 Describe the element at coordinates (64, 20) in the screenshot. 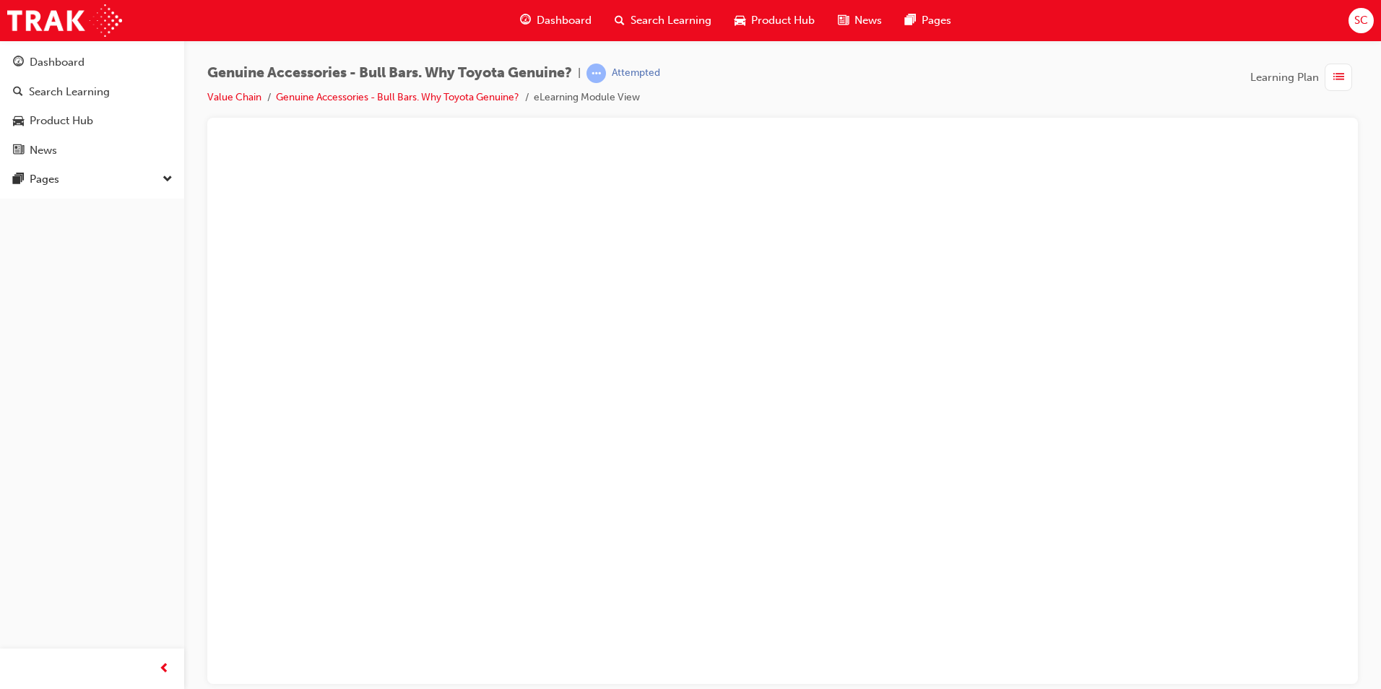

I see `img: Trak` at that location.